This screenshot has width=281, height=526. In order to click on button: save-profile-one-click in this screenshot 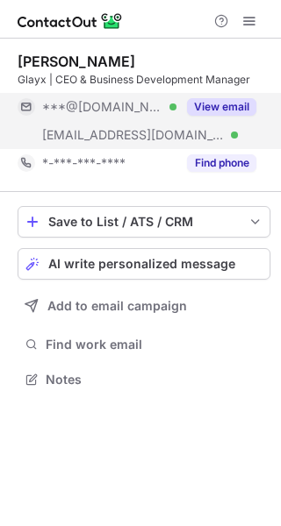, I will do `click(144, 222)`.